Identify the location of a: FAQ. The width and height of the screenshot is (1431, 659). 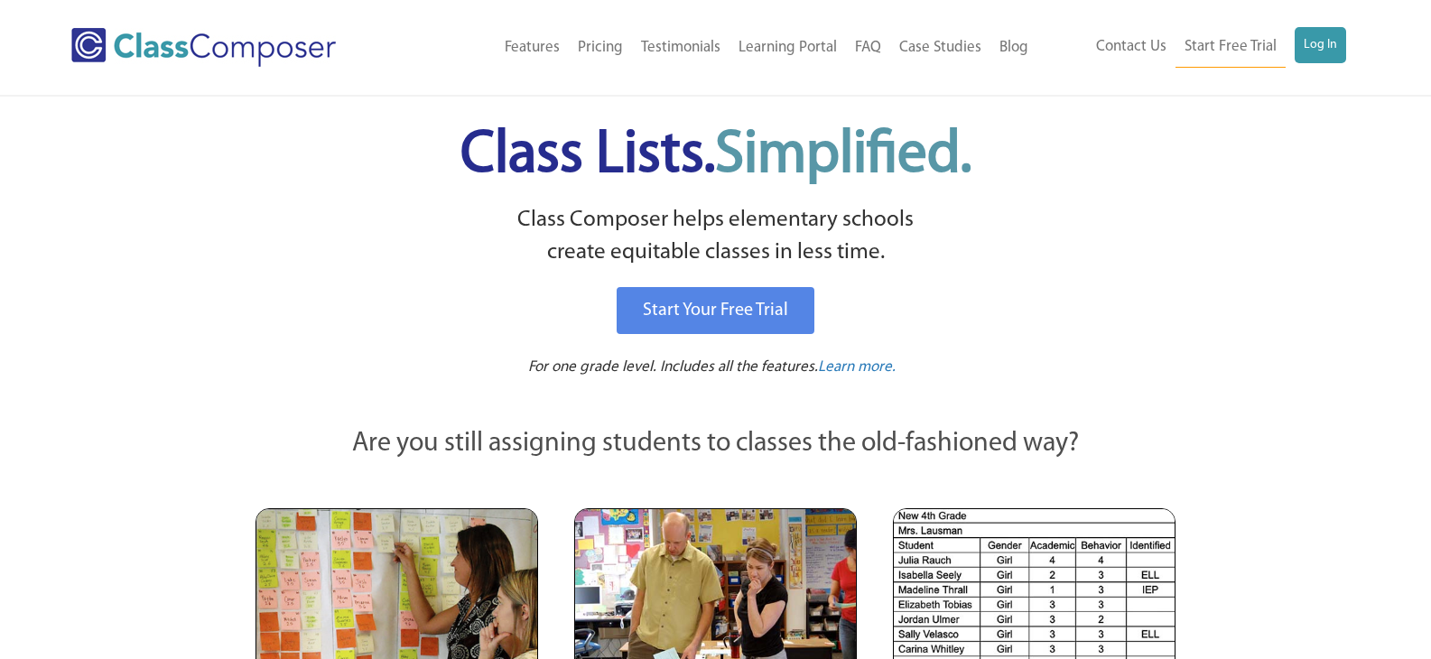
(868, 48).